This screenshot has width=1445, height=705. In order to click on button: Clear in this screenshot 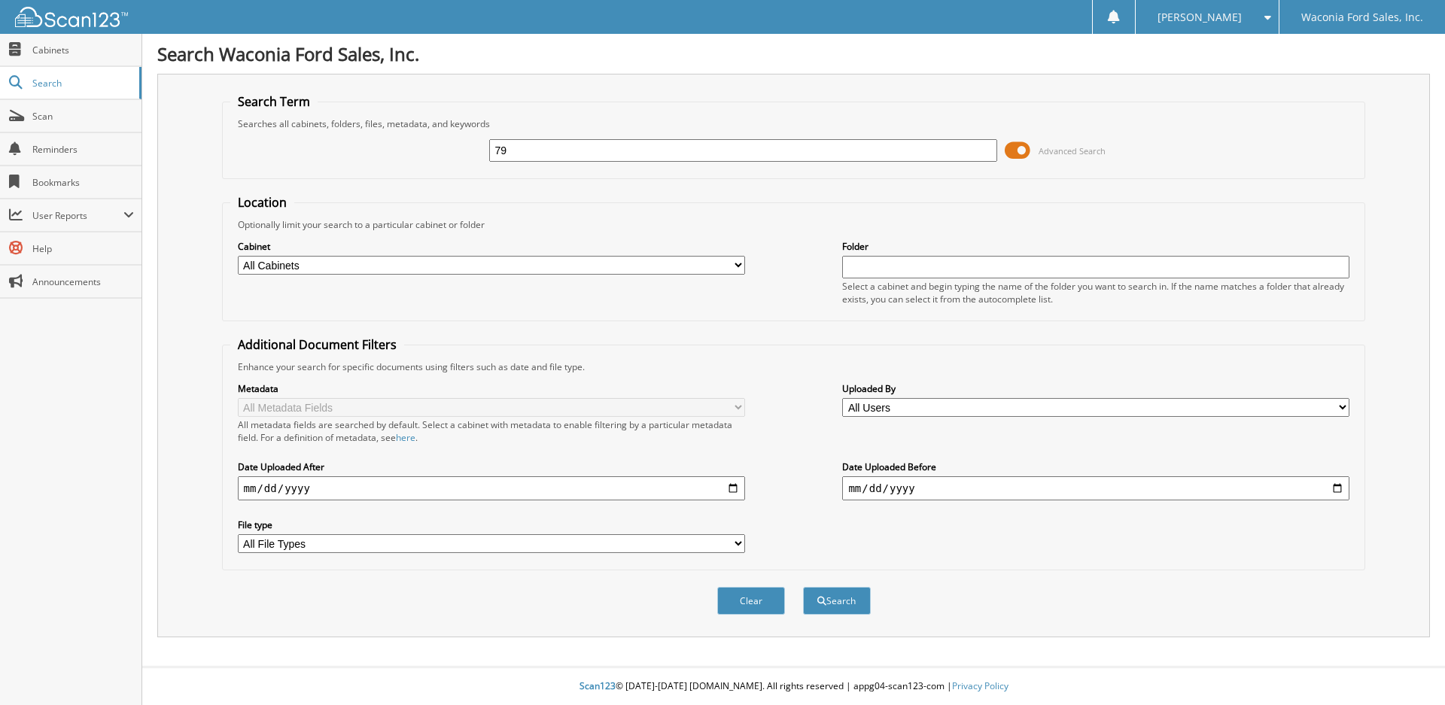, I will do `click(751, 600)`.